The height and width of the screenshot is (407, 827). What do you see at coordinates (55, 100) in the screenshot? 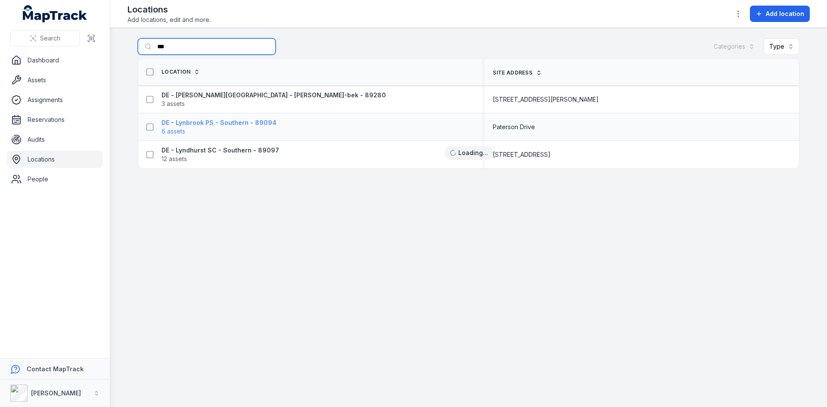
I see `a: Assignments` at bounding box center [55, 100].